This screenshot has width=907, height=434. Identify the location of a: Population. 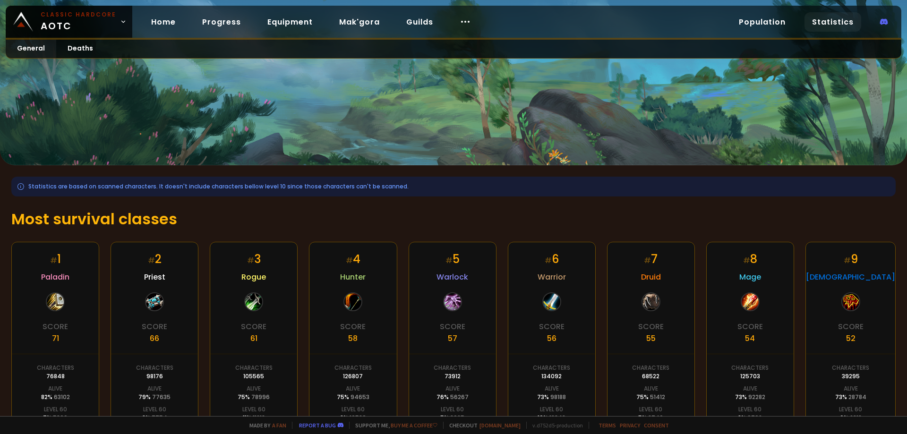
(762, 22).